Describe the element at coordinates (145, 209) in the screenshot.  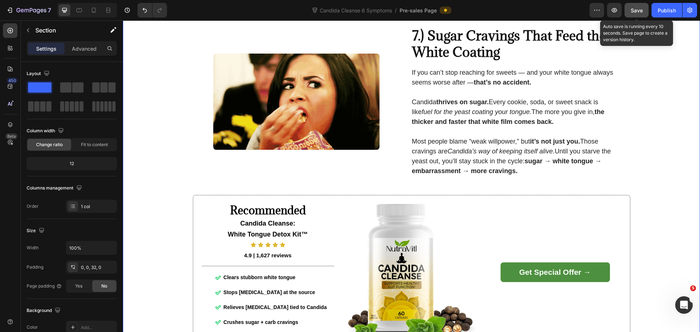
I see `div: Rich Text Editor. Editing area: main` at that location.